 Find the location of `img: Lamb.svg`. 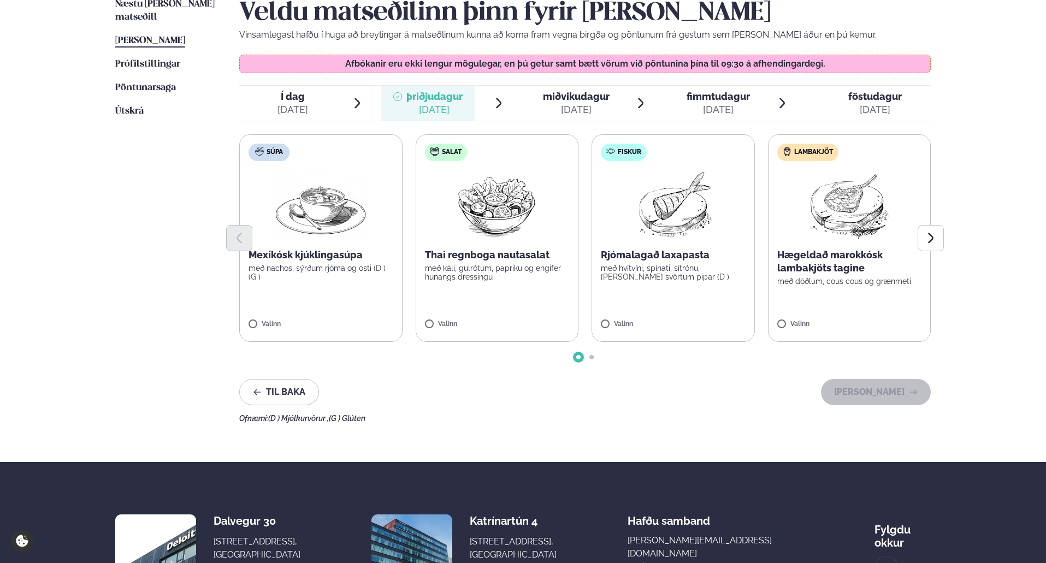

img: Lamb.svg is located at coordinates (787, 151).